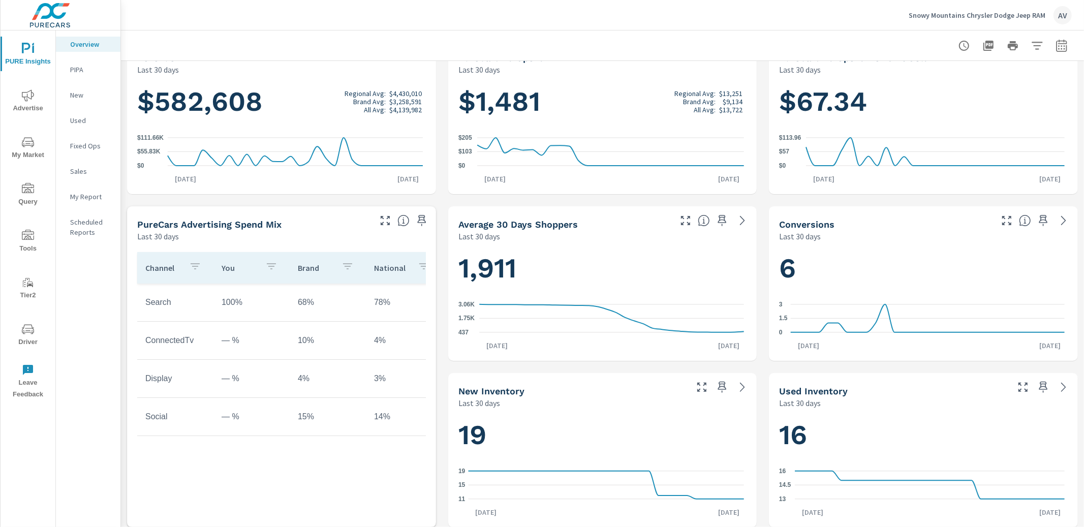  I want to click on div: Overview, so click(88, 44).